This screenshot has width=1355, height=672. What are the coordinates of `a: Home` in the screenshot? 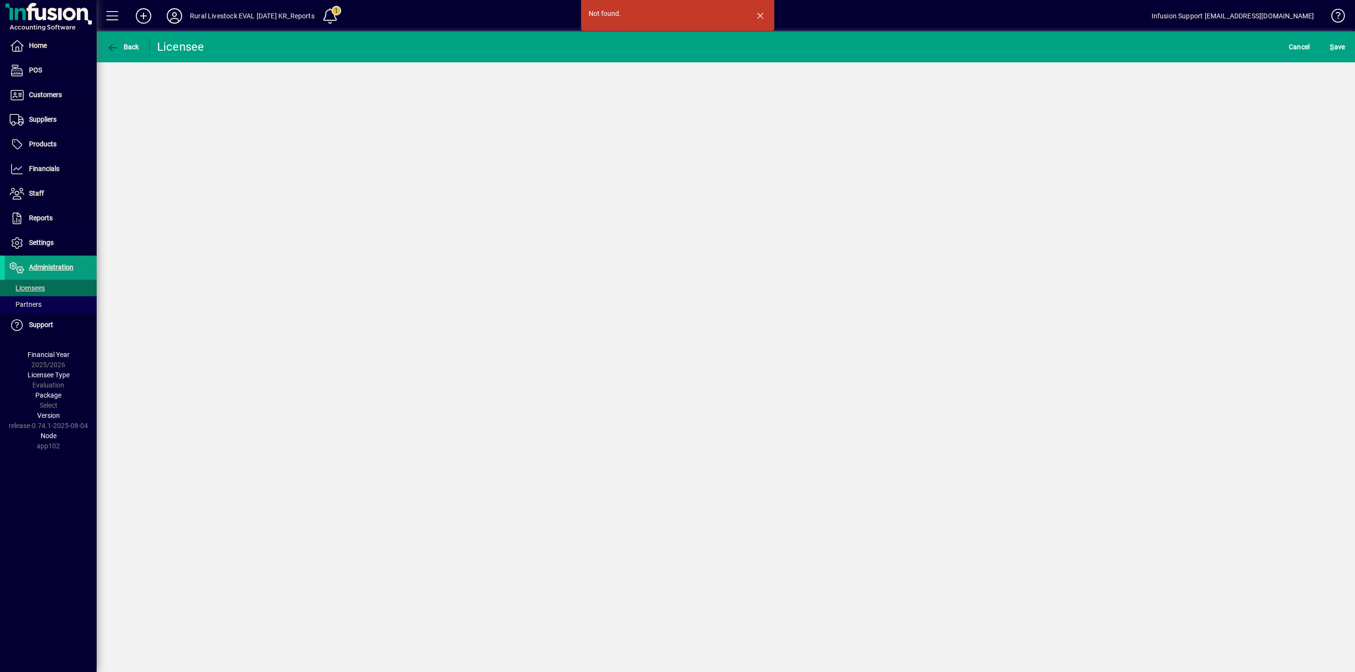 It's located at (51, 46).